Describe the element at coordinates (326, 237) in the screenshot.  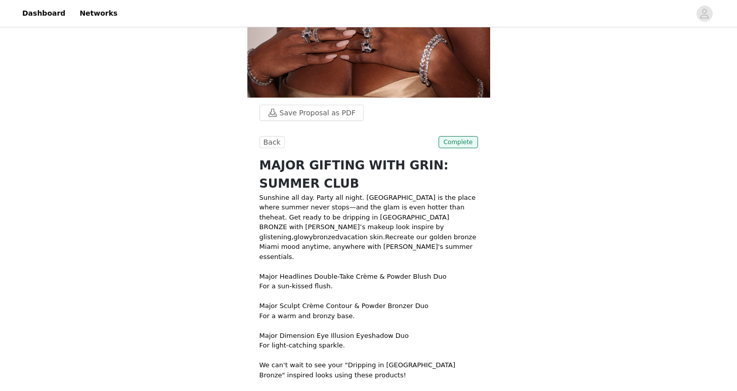
I see `span: bronzed` at that location.